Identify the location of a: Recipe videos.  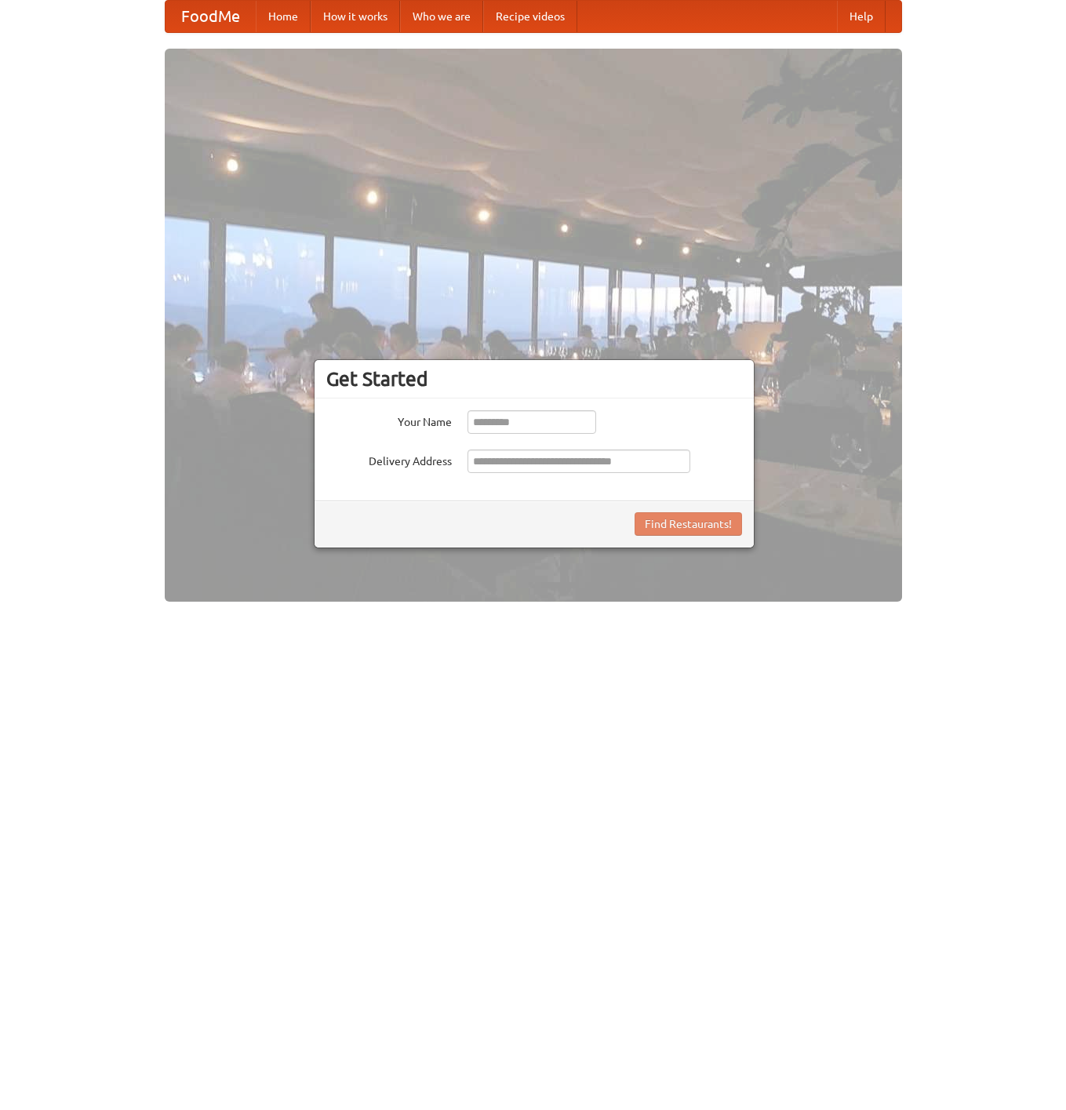
(530, 16).